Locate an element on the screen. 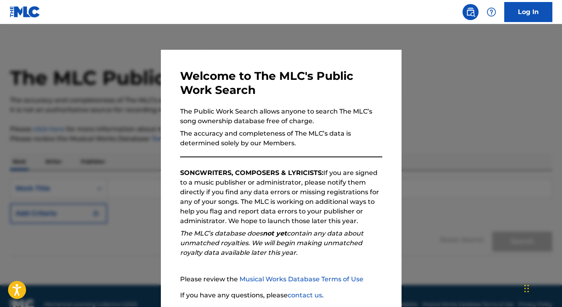 The height and width of the screenshot is (307, 562). div: Drag is located at coordinates (527, 288).